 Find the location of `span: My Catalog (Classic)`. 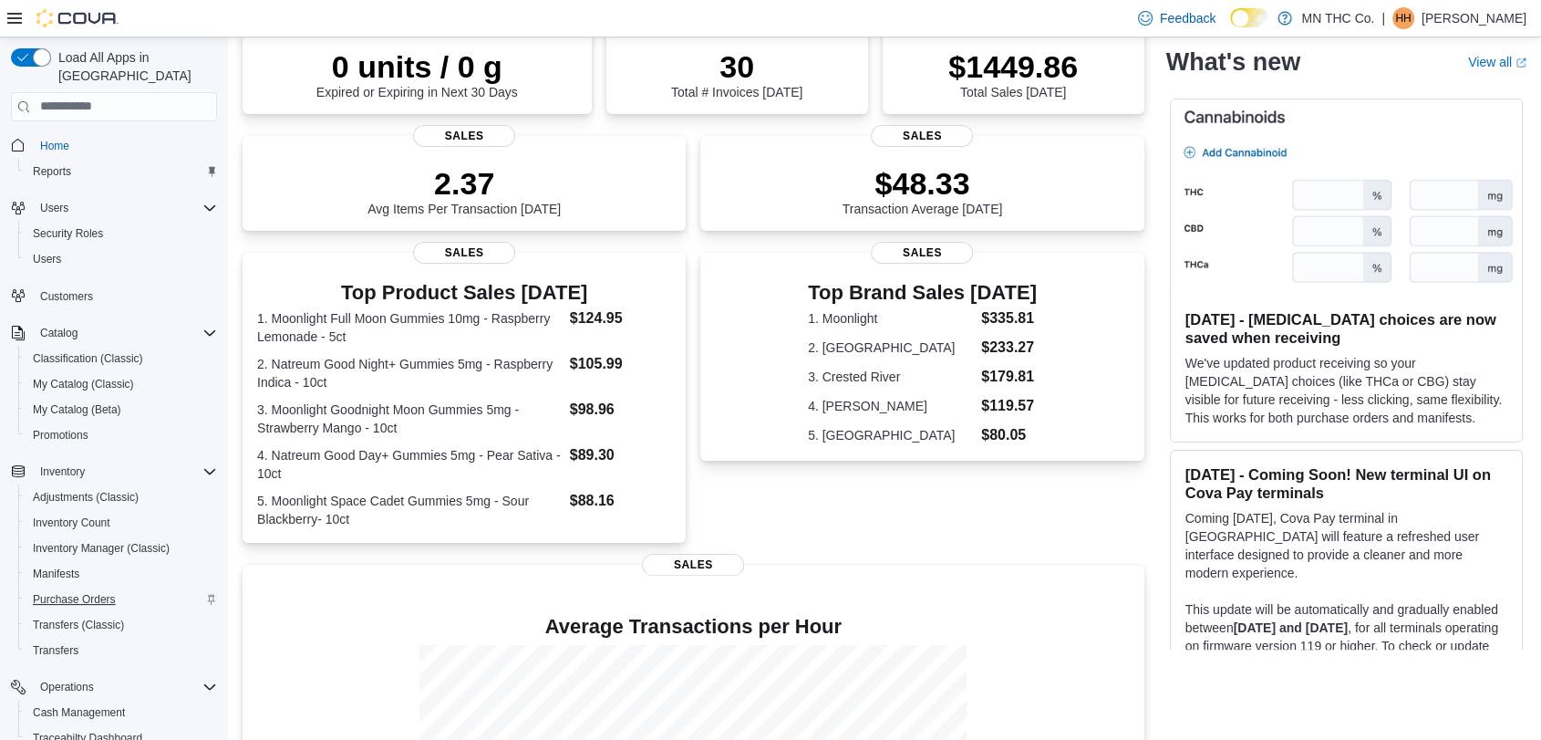

span: My Catalog (Classic) is located at coordinates (121, 384).